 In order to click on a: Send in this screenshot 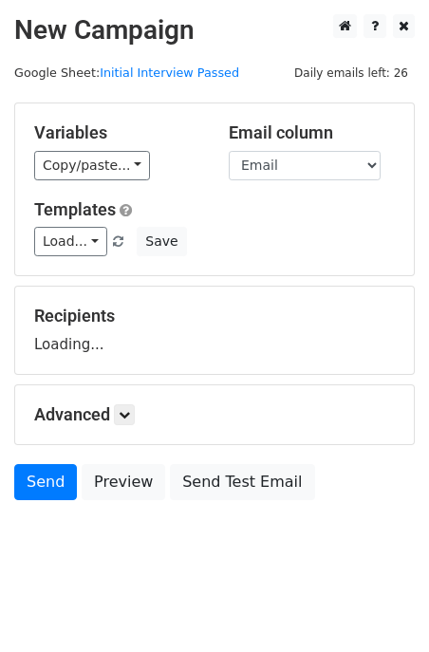, I will do `click(46, 482)`.